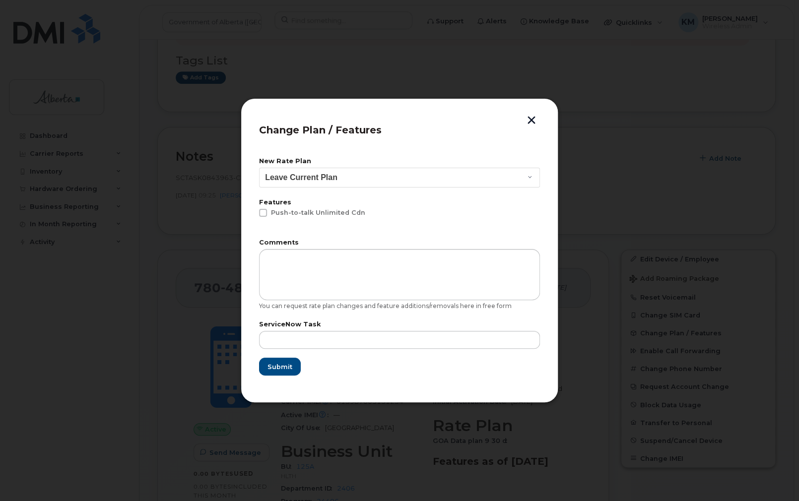  Describe the element at coordinates (399, 202) in the screenshot. I see `label: Features` at that location.